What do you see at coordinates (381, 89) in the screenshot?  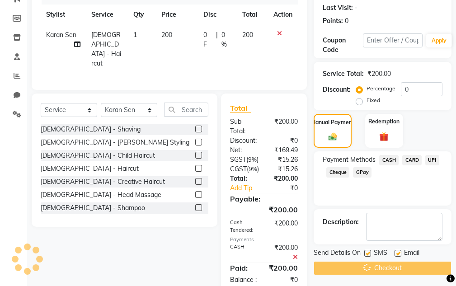 I see `label: Percentage` at bounding box center [381, 89].